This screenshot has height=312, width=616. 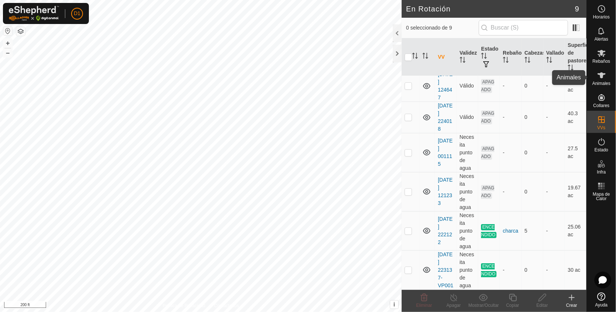 What do you see at coordinates (554, 57) in the screenshot?
I see `th: Vallado` at bounding box center [554, 57].